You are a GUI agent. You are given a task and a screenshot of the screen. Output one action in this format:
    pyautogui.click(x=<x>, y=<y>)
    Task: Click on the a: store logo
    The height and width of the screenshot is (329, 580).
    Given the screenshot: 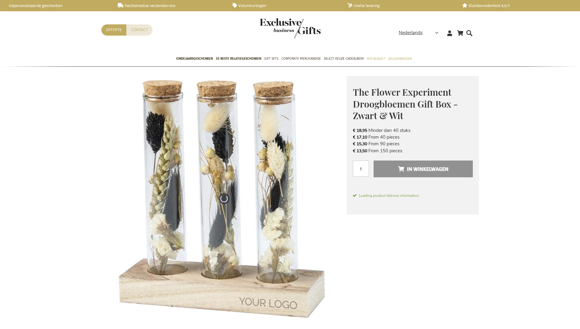 What is the action you would take?
    pyautogui.click(x=275, y=28)
    